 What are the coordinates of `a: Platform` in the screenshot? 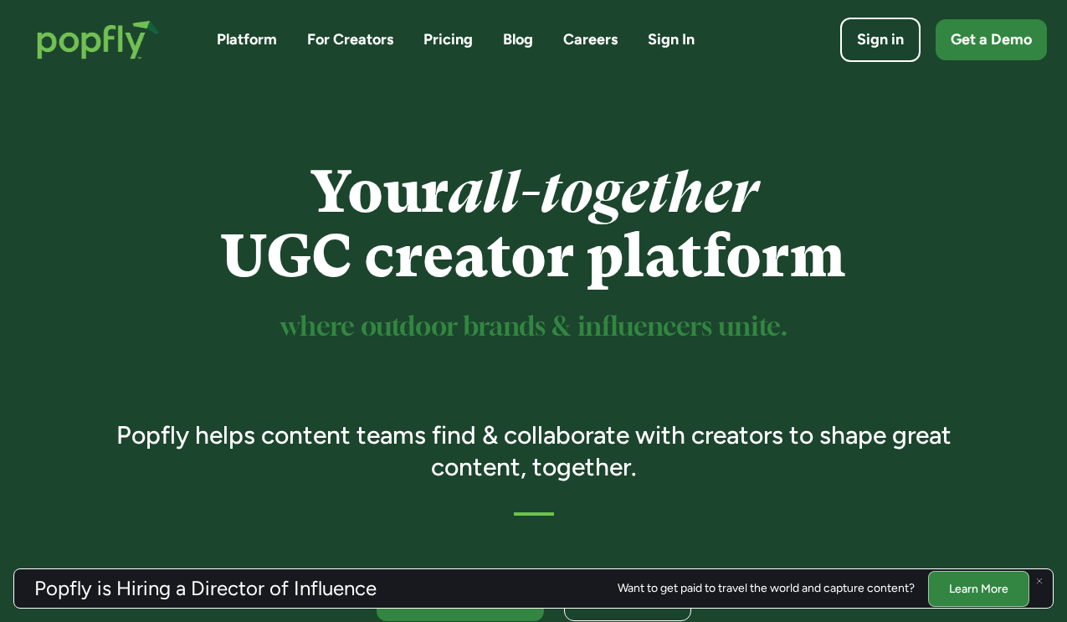 It's located at (247, 39).